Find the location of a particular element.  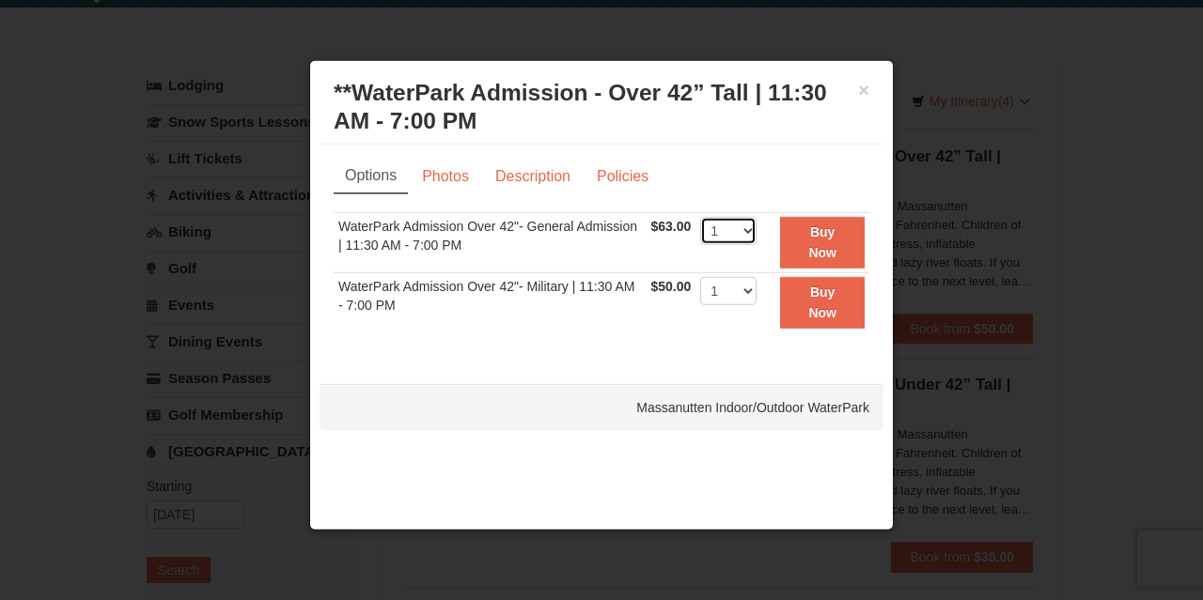

span: $63.00 is located at coordinates (671, 226).